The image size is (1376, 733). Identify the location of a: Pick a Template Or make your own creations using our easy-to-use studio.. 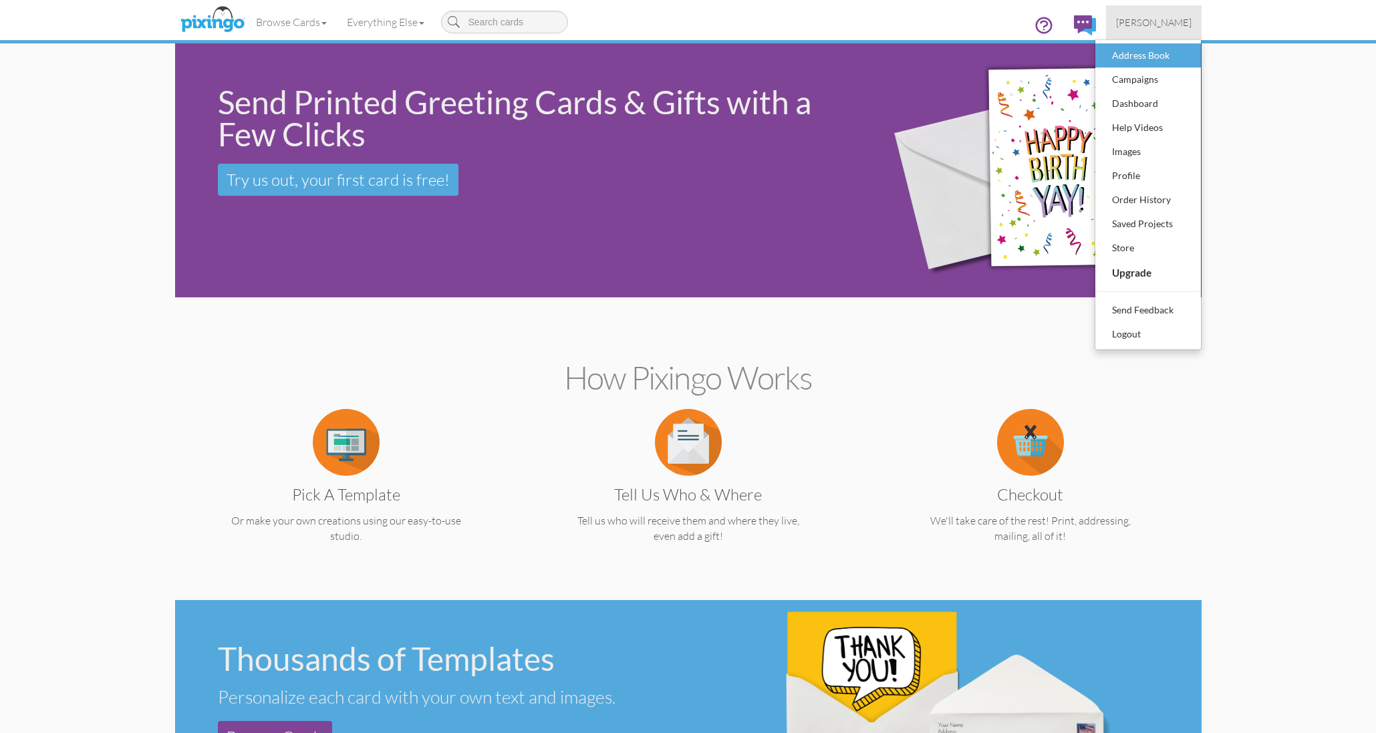
(346, 489).